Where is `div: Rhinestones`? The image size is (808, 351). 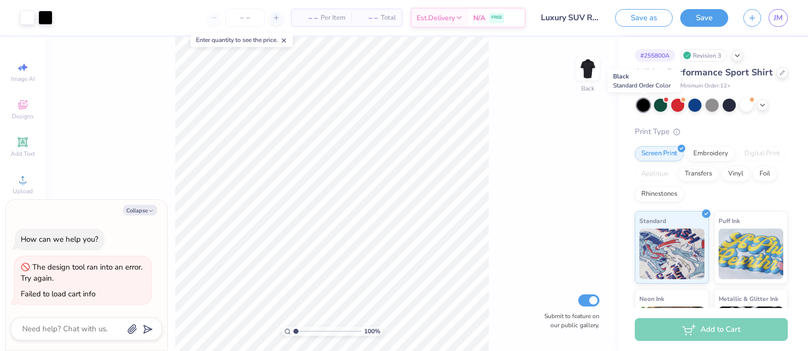
div: Rhinestones is located at coordinates (659, 194).